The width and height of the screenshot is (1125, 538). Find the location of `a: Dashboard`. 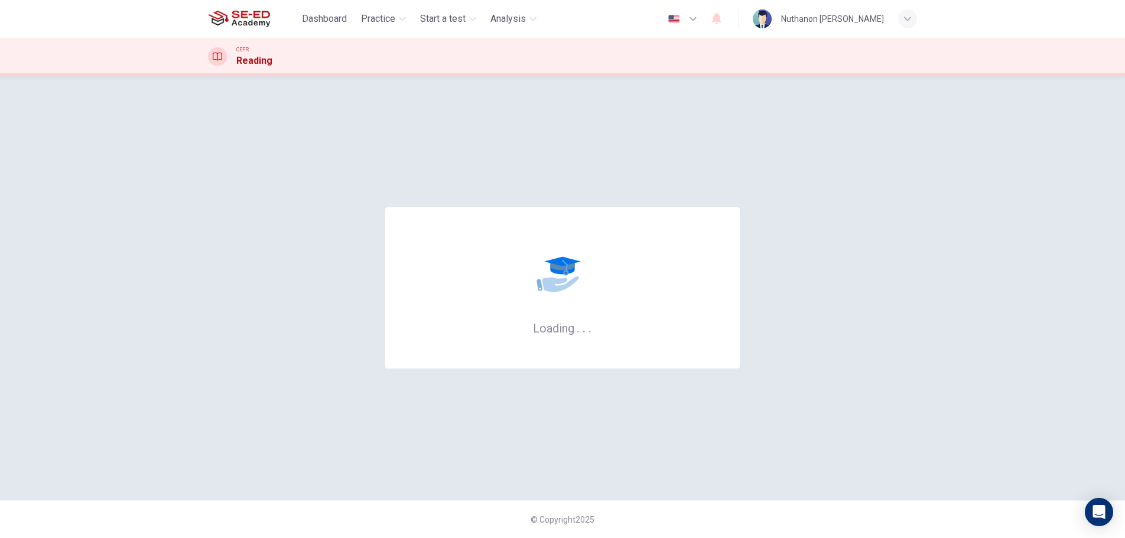

a: Dashboard is located at coordinates (324, 19).